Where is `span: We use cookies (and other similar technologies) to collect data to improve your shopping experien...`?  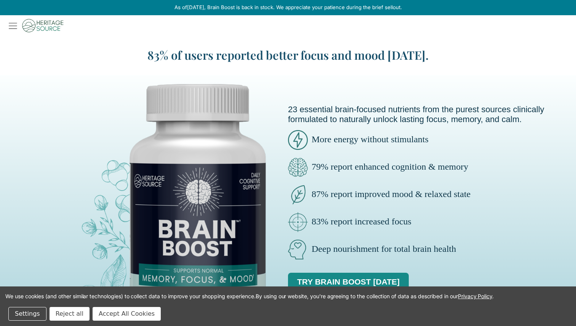 span: We use cookies (and other similar technologies) to collect data to improve your shopping experien... is located at coordinates (249, 296).